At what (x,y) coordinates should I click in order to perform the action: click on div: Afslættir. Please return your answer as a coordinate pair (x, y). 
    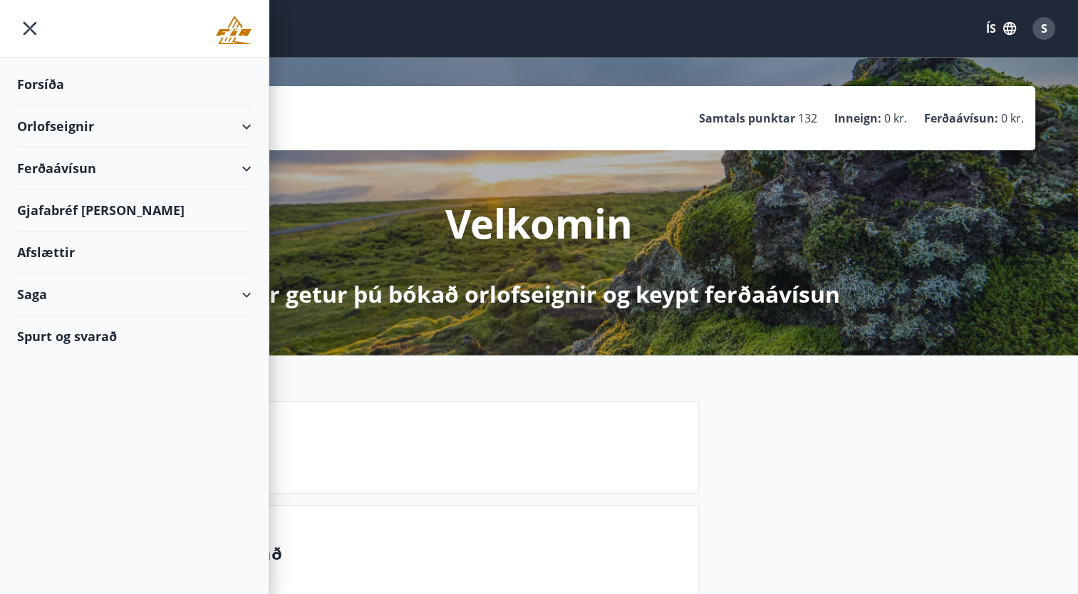
    Looking at the image, I should click on (134, 252).